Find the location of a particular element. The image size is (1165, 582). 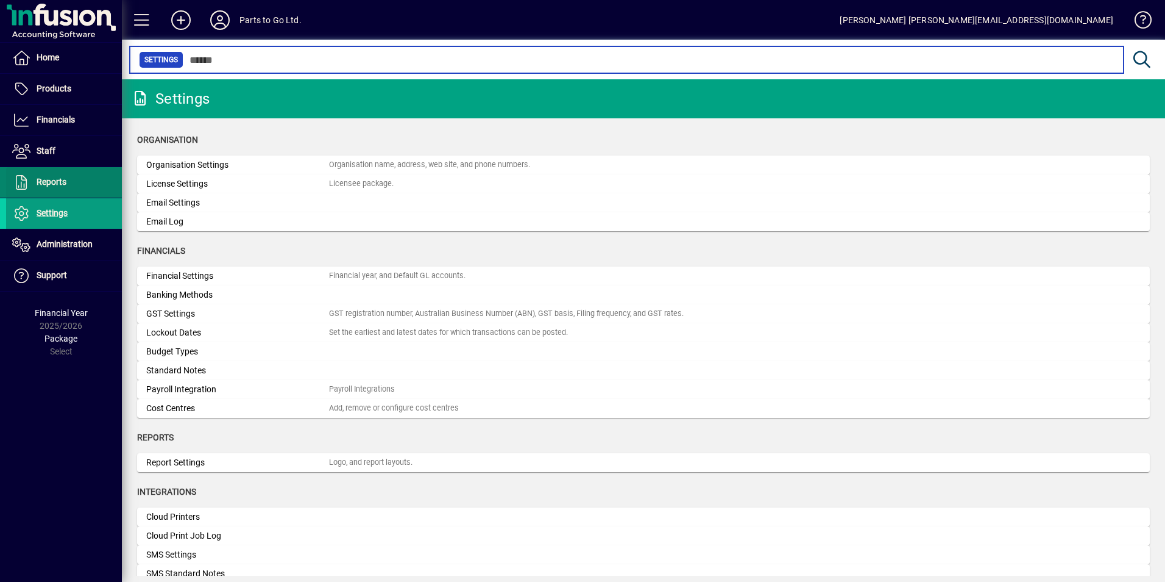

a: Cloud Printers is located at coordinates (644, 516).